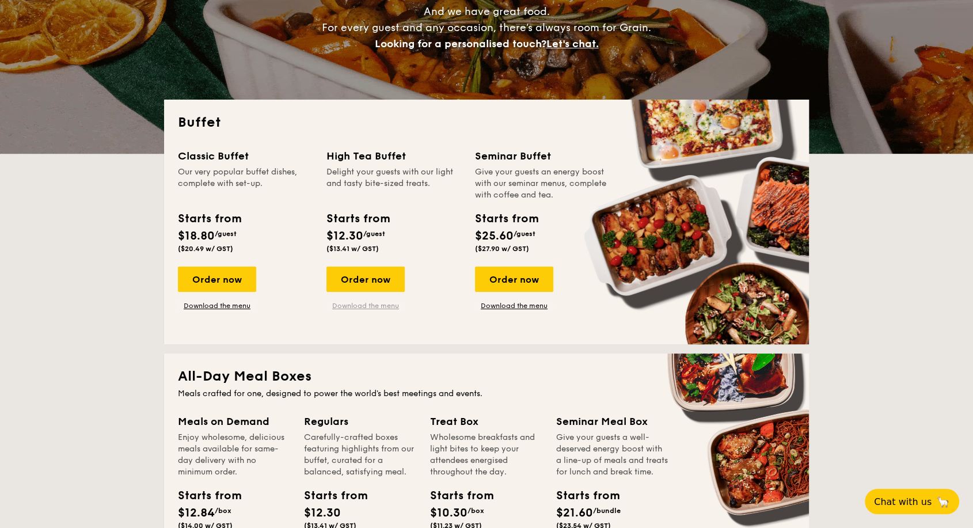 This screenshot has width=973, height=528. What do you see at coordinates (612, 455) in the screenshot?
I see `div: Give your guests a well-deserved energy boost with a line-up of meals and treats for lunch and br...` at bounding box center [612, 455].